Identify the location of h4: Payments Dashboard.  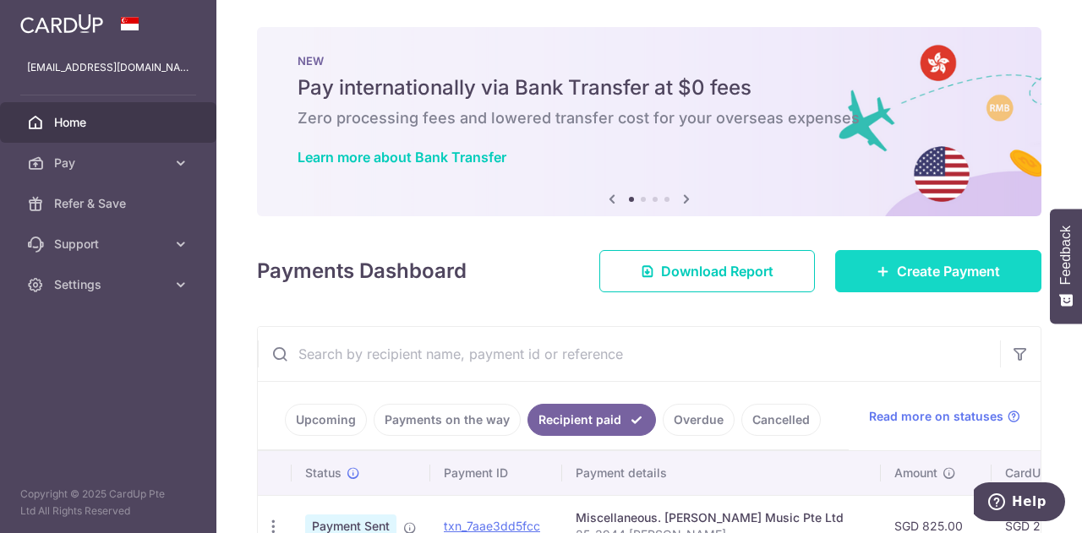
(362, 271).